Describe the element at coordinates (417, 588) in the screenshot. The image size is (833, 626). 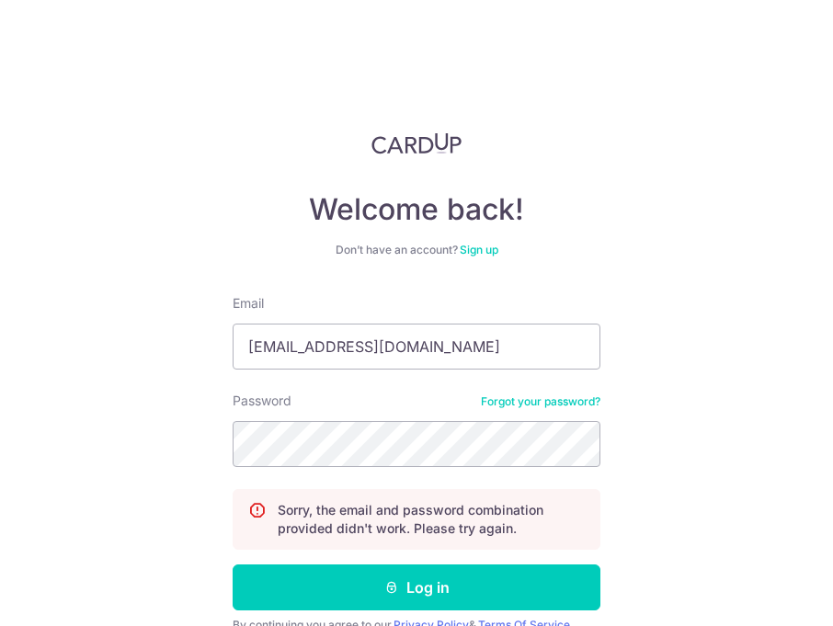
I see `button: Log in` at that location.